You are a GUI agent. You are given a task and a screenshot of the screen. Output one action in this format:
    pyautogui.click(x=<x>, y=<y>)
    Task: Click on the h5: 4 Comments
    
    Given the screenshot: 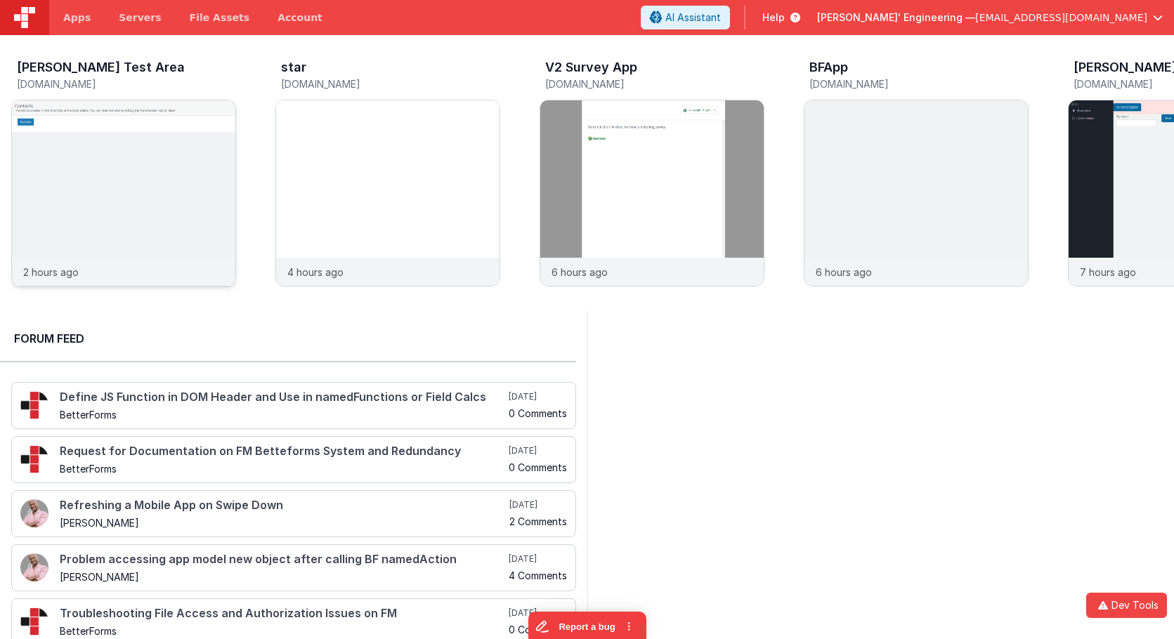 What is the action you would take?
    pyautogui.click(x=537, y=575)
    